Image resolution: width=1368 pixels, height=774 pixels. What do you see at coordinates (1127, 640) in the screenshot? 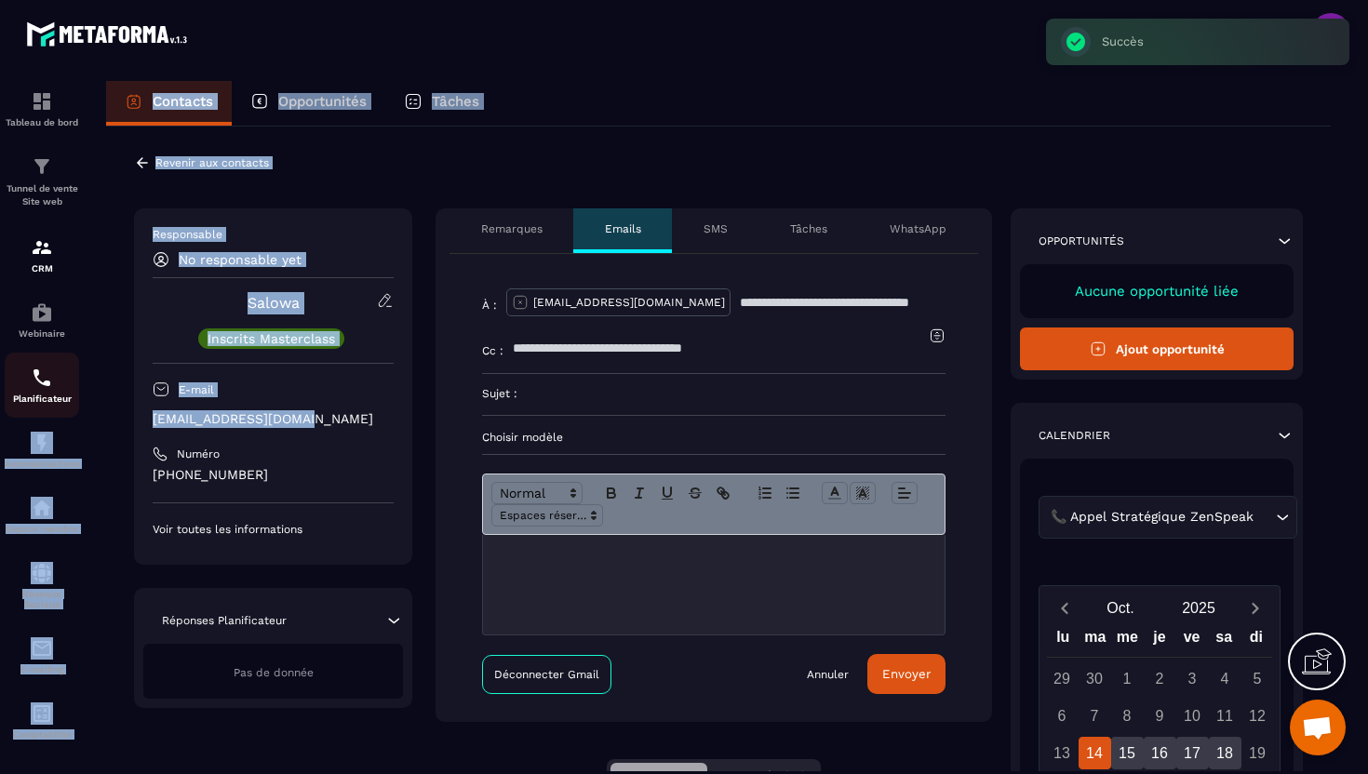
I see `div: me` at bounding box center [1127, 640].